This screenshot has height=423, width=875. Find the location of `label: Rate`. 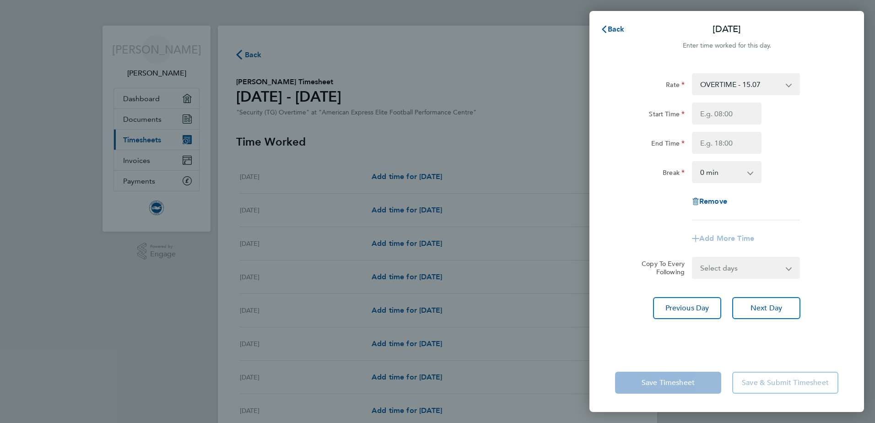

label: Rate is located at coordinates (675, 86).